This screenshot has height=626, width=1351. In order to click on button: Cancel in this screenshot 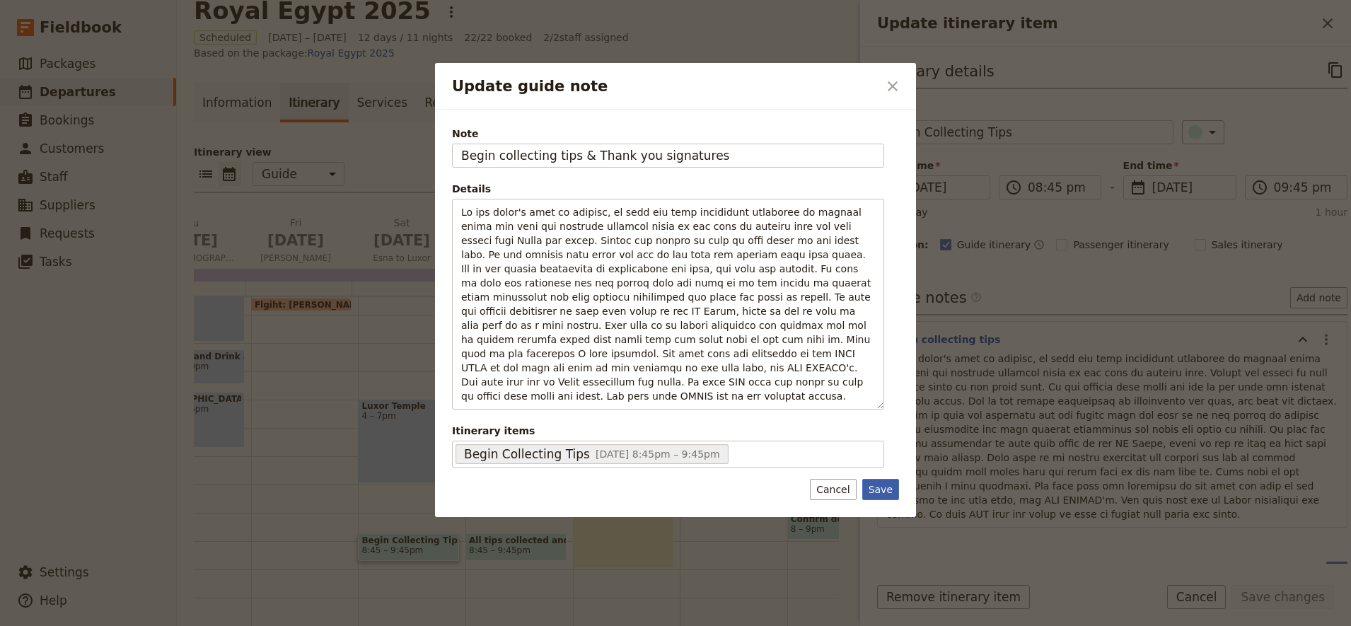, I will do `click(833, 489)`.